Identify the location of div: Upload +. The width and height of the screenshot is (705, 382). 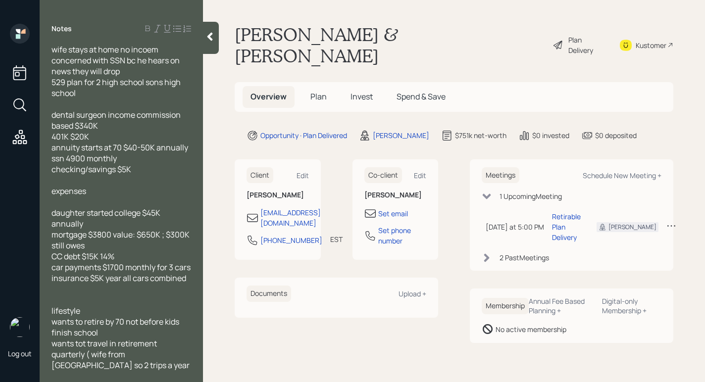
(412, 293).